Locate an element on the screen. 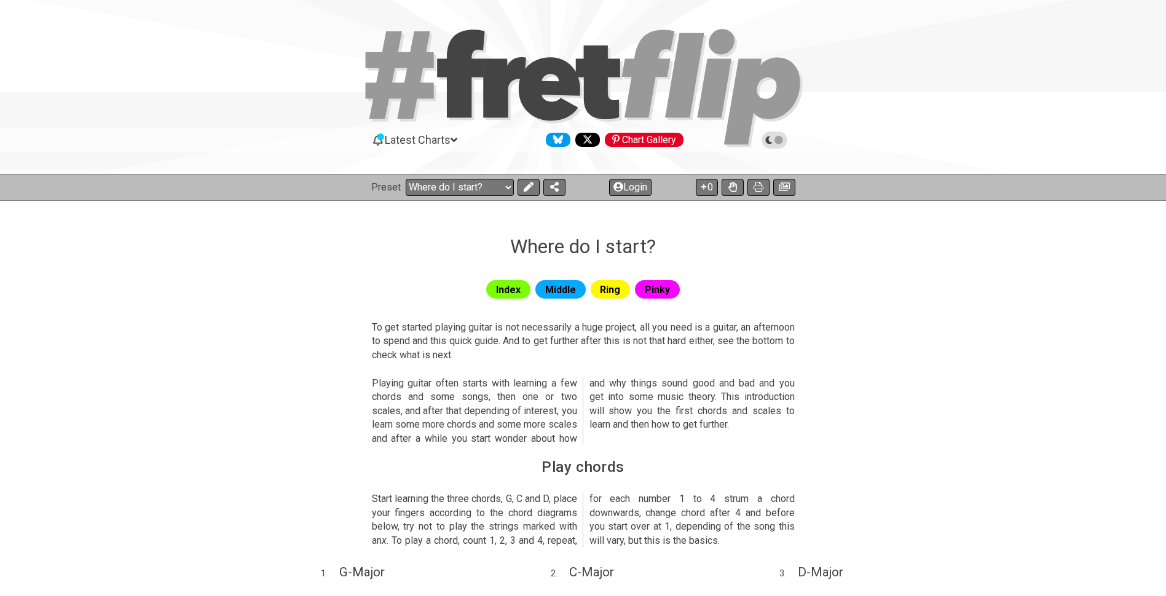 This screenshot has width=1166, height=596. span: 1 . is located at coordinates (330, 574).